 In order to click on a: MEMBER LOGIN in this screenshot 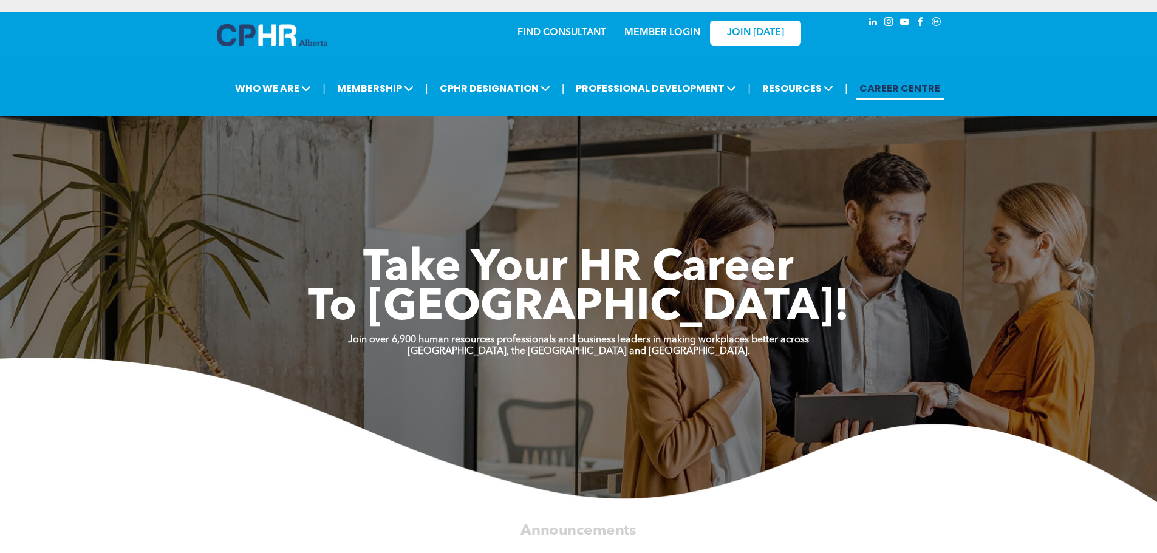, I will do `click(662, 33)`.